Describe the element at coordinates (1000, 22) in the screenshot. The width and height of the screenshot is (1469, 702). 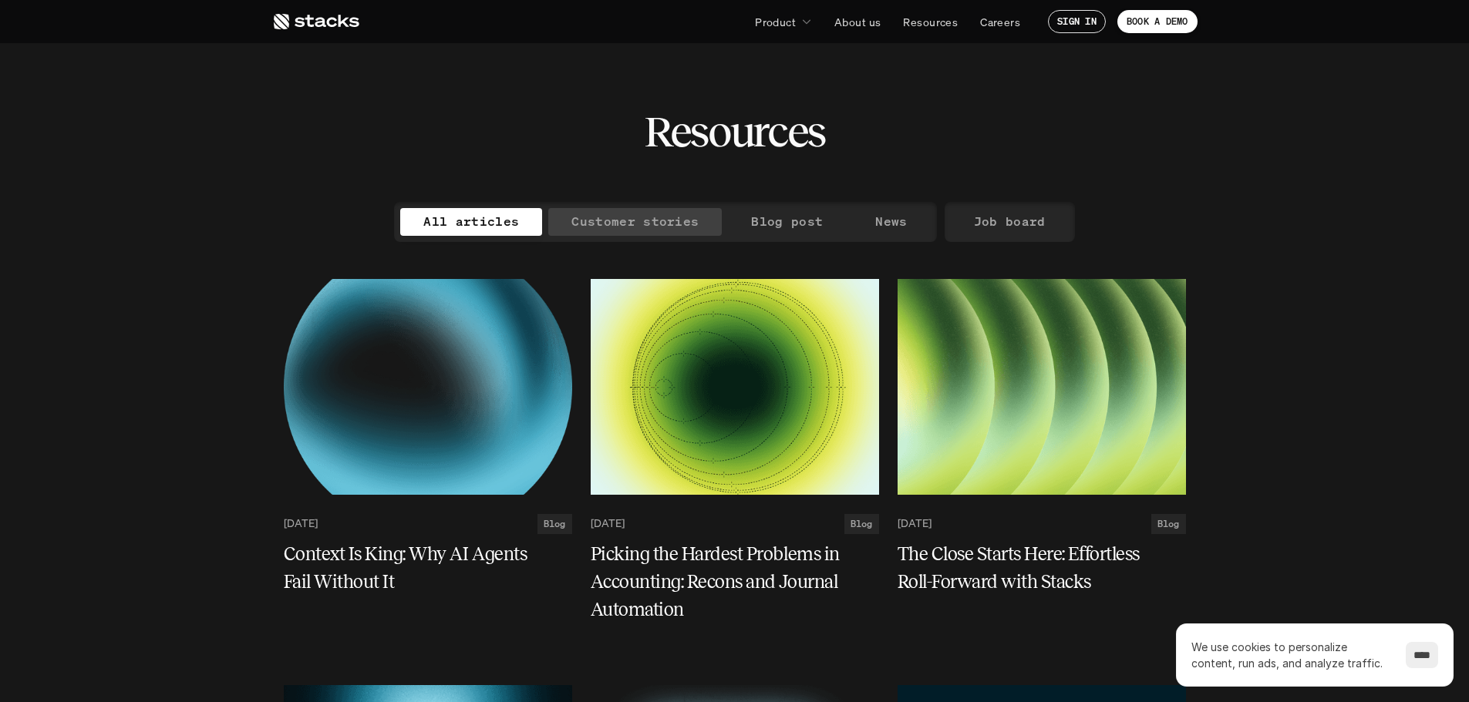
I see `a: Careers` at that location.